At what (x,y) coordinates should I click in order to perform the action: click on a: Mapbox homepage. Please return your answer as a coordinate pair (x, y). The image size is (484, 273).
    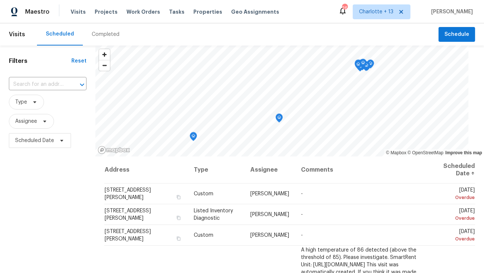
    Looking at the image, I should click on (114, 150).